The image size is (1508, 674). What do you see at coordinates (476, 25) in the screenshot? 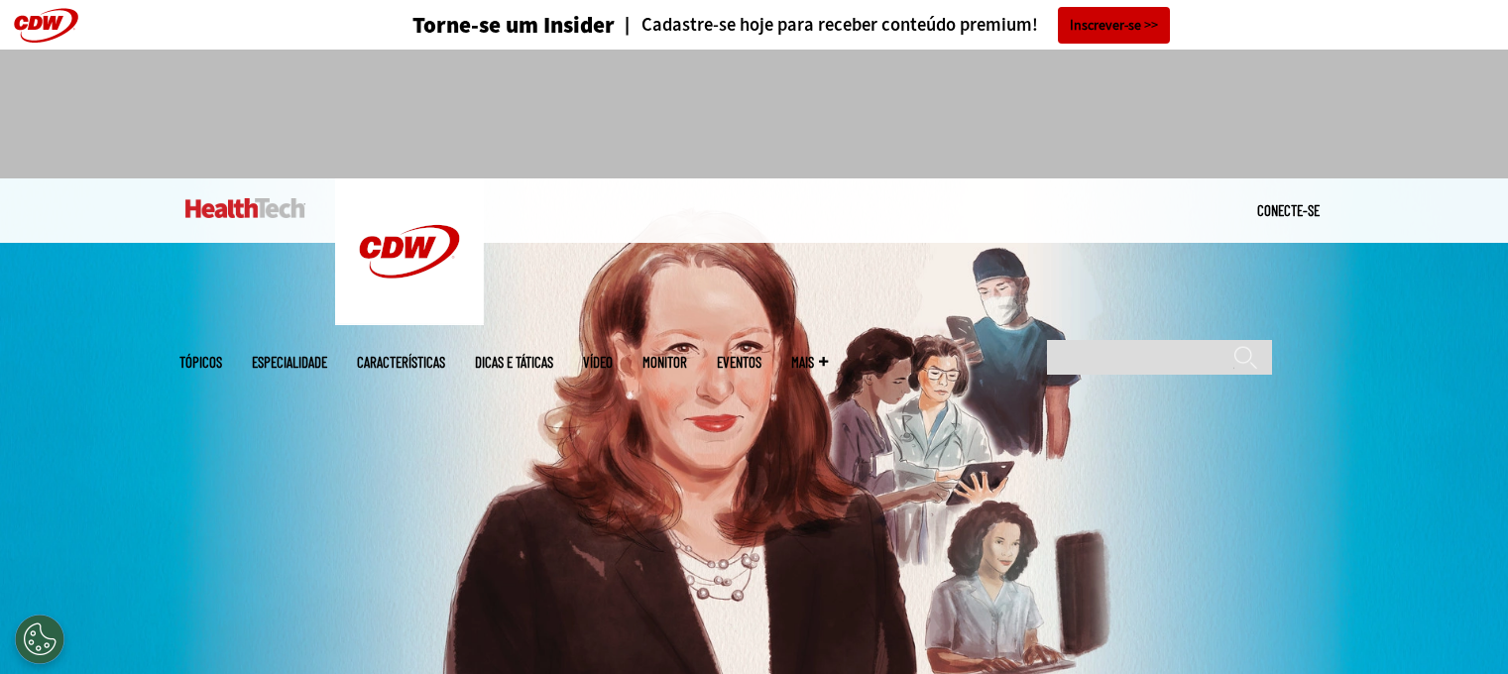
I see `a: Torne-se um Insider` at bounding box center [476, 25].